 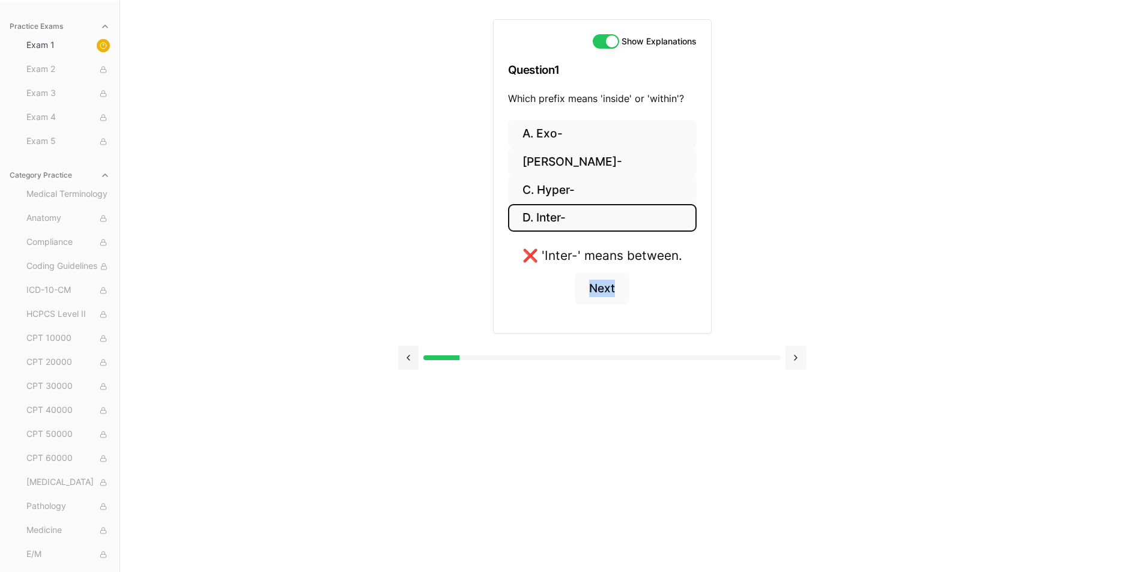 I want to click on button: CPT 10000, so click(x=68, y=339).